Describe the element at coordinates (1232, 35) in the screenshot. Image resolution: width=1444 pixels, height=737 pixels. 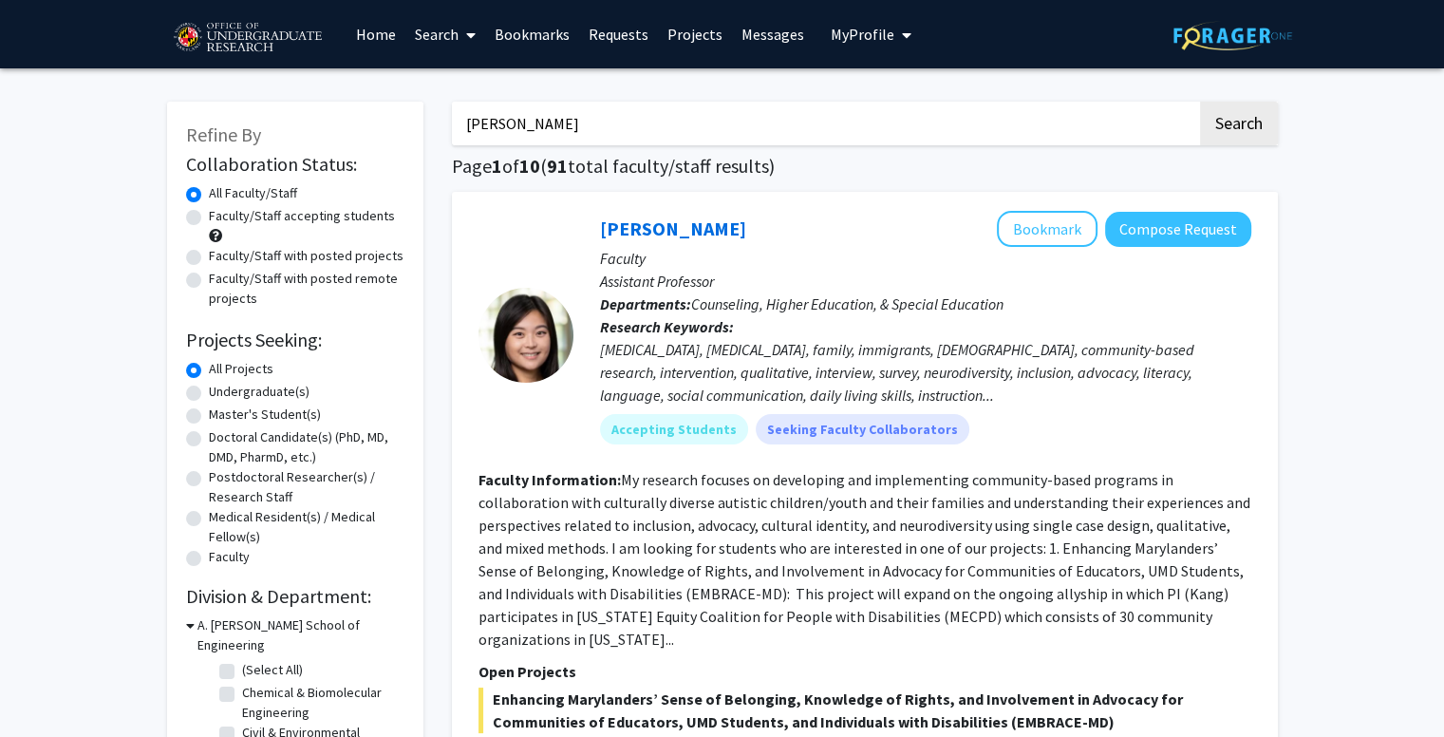
I see `img: ForagerOne Logo` at that location.